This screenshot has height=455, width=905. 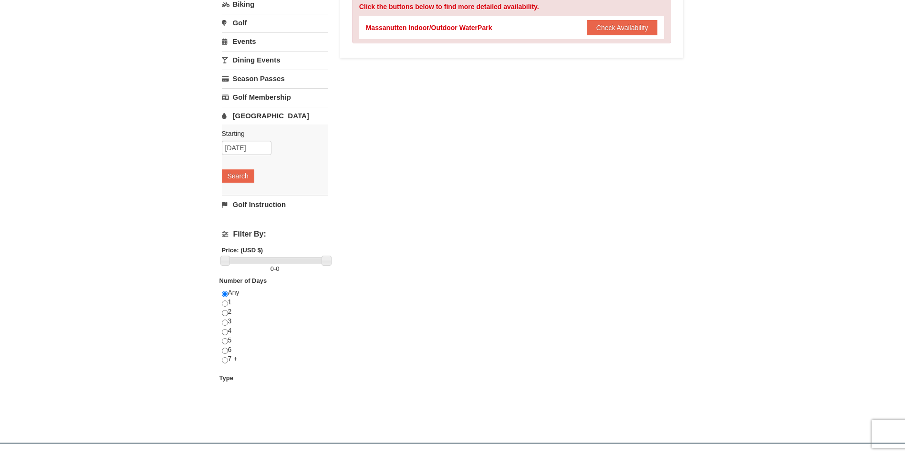 What do you see at coordinates (275, 78) in the screenshot?
I see `a: Season Passes` at bounding box center [275, 78].